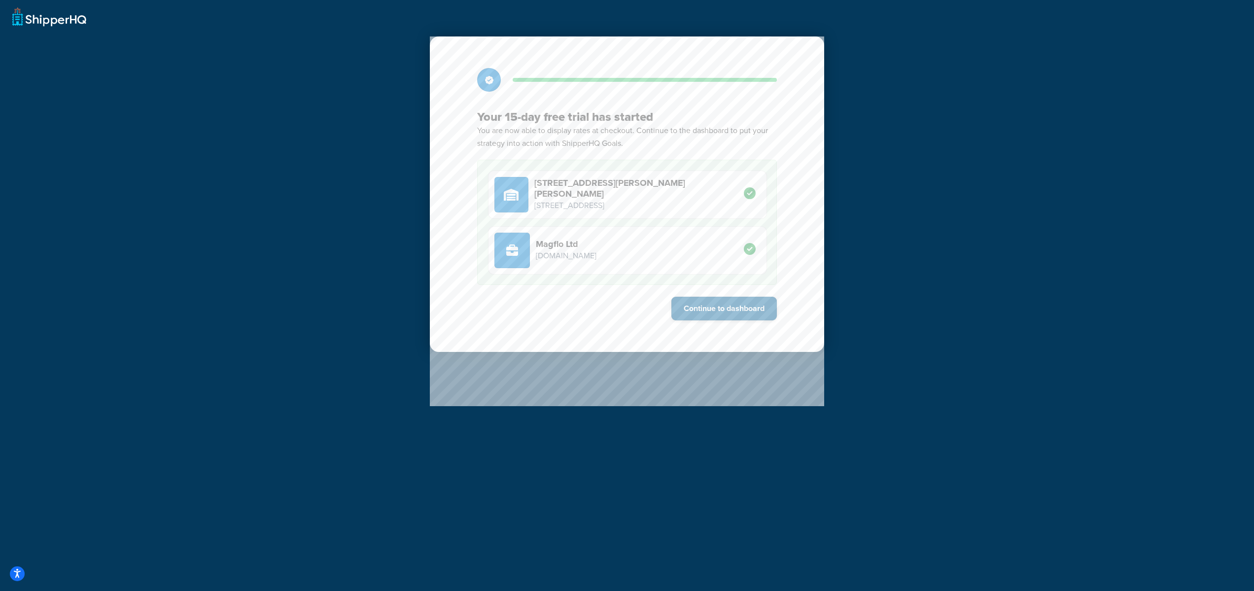 Image resolution: width=1254 pixels, height=591 pixels. What do you see at coordinates (724, 309) in the screenshot?
I see `button: Continue to dashboard` at bounding box center [724, 309].